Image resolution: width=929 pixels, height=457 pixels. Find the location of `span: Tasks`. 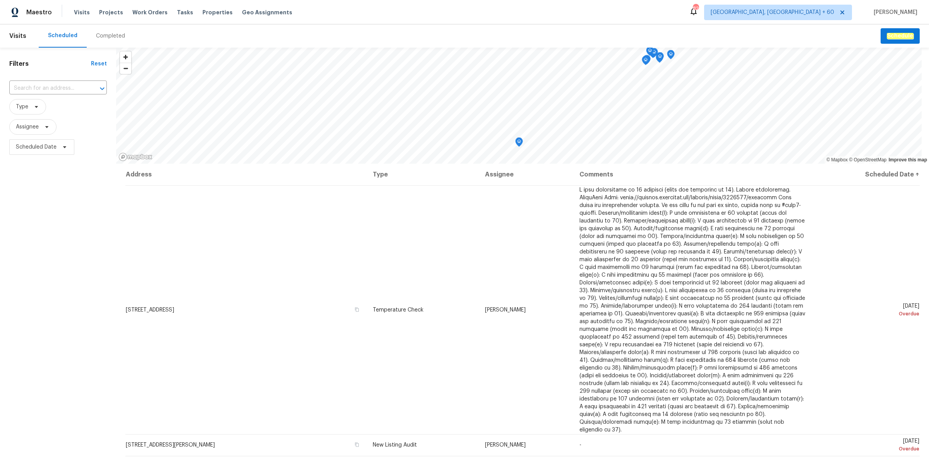

span: Tasks is located at coordinates (185, 12).